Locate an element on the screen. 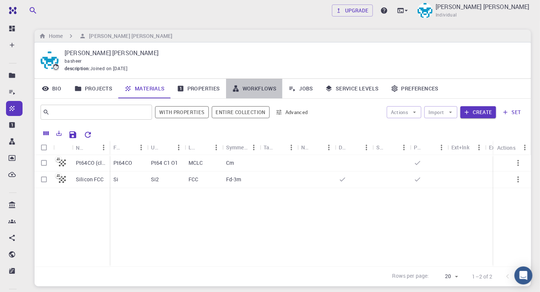 This screenshot has width=540, height=292. div: 20 is located at coordinates (446, 276).